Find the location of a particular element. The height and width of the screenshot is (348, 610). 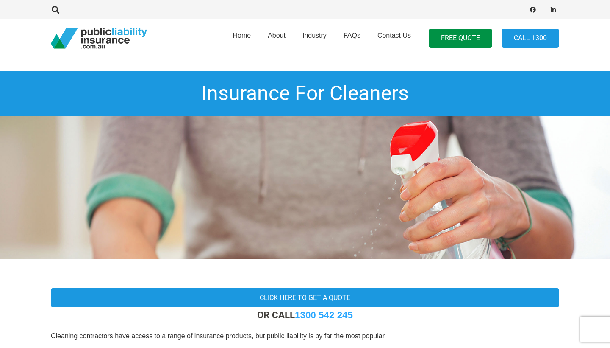

p: Cleaning contractors have access to a range of insurance products, but public liability is by far... is located at coordinates (305, 336).